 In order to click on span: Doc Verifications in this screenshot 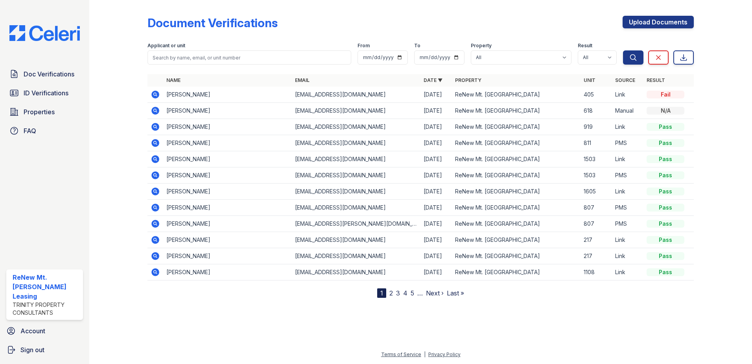, I will do `click(49, 74)`.